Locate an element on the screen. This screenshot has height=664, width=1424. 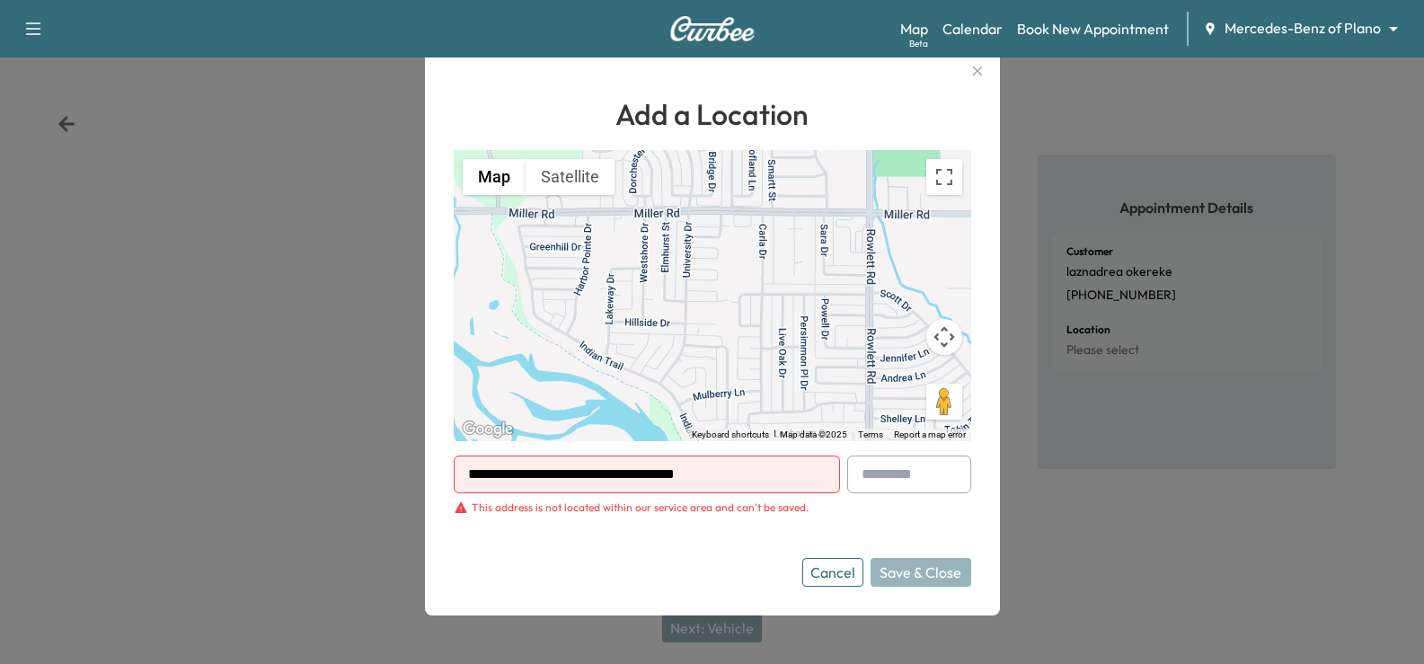
button: Map camera controls is located at coordinates (944, 337).